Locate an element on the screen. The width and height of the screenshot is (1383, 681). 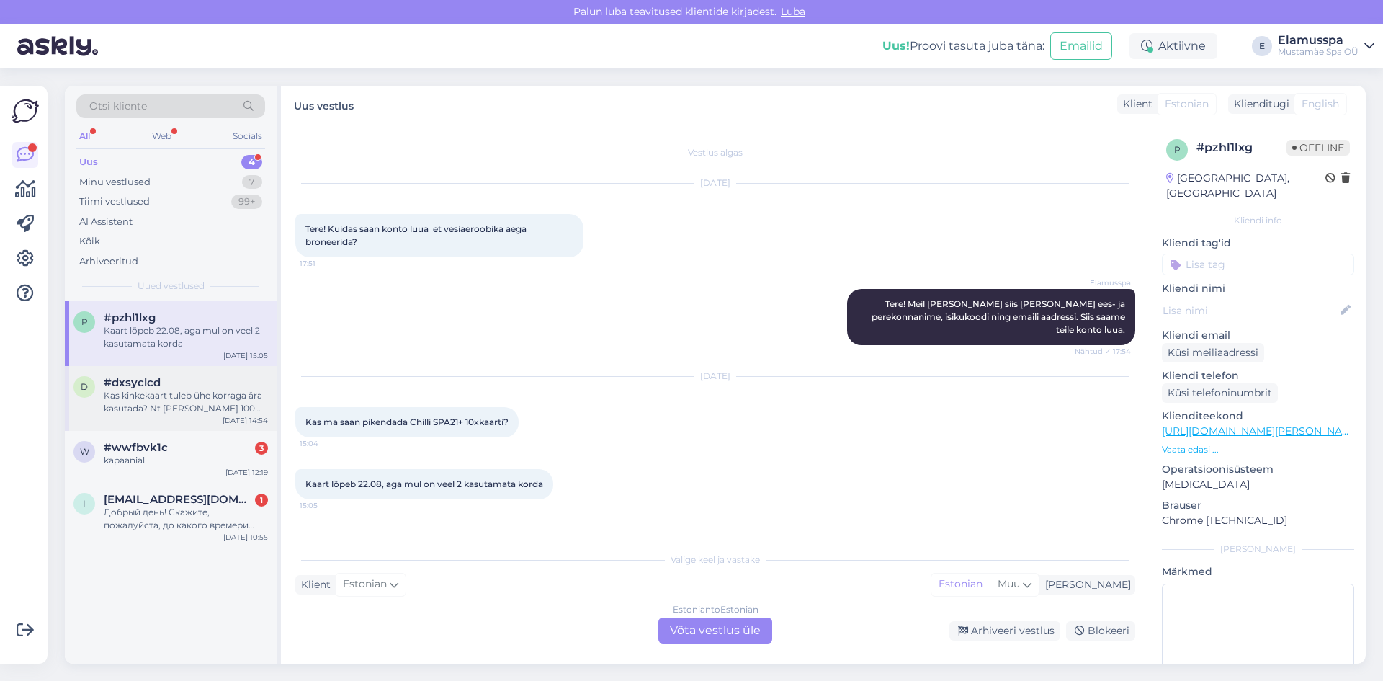
div: Vestlus algas is located at coordinates (715, 153).